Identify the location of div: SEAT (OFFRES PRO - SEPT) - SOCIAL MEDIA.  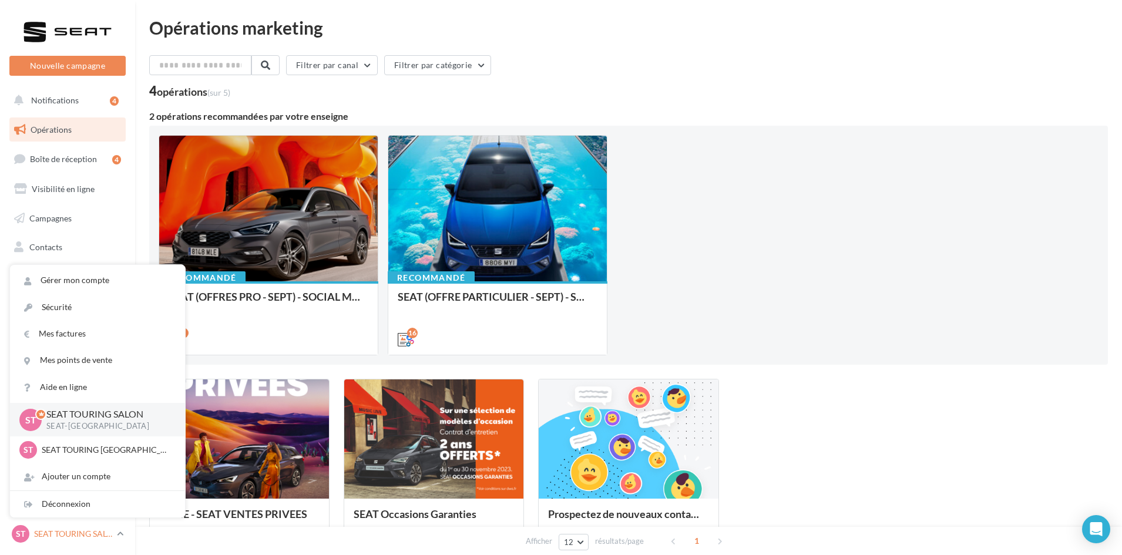
(269, 303).